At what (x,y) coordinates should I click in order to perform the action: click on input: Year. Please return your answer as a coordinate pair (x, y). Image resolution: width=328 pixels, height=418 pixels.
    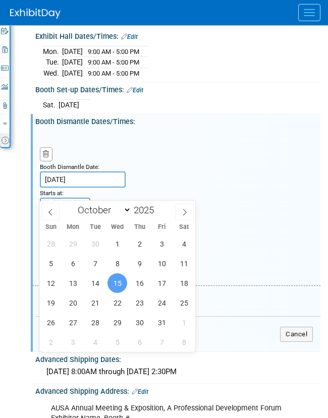
    Looking at the image, I should click on (146, 210).